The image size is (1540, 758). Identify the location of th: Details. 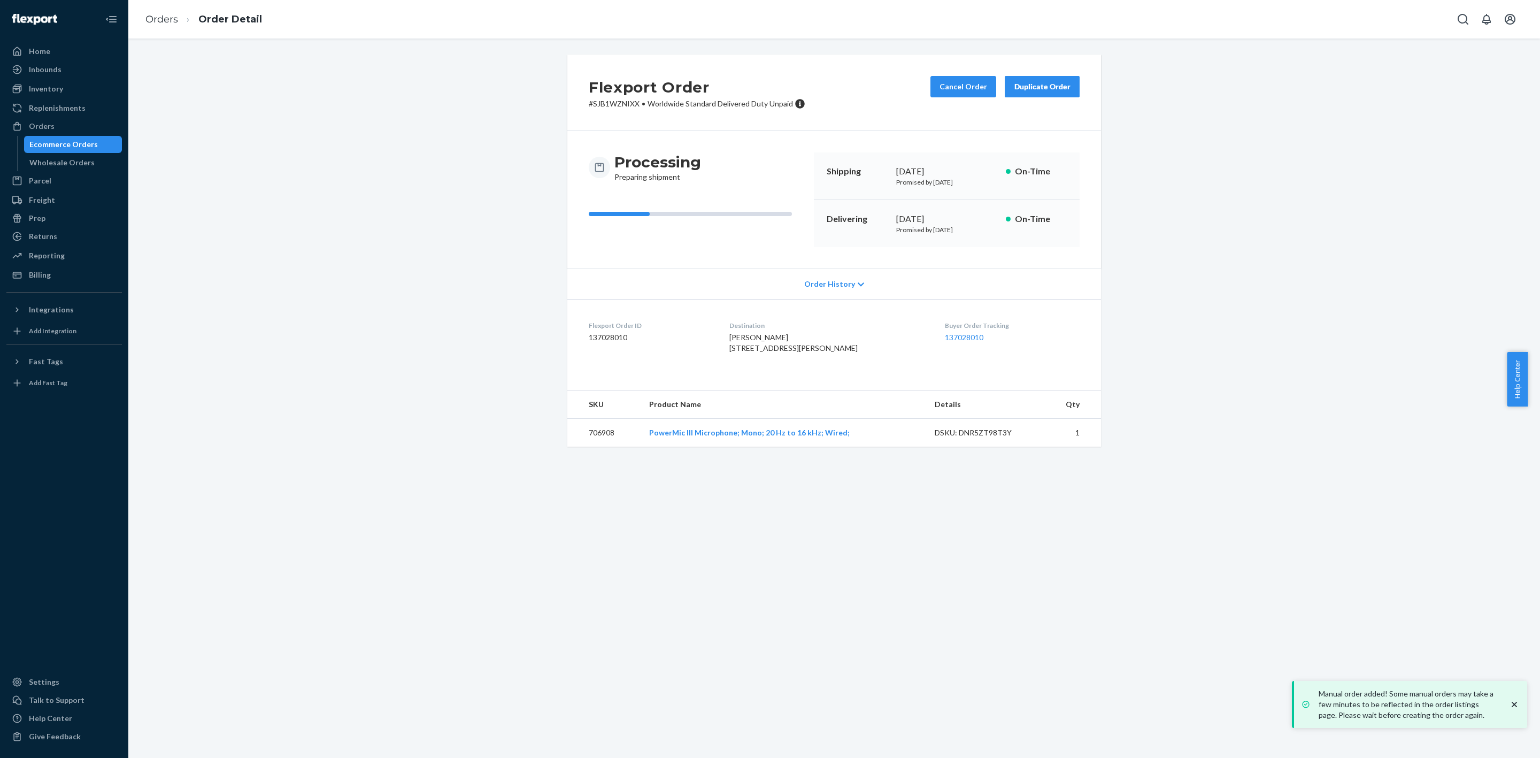
(985, 404).